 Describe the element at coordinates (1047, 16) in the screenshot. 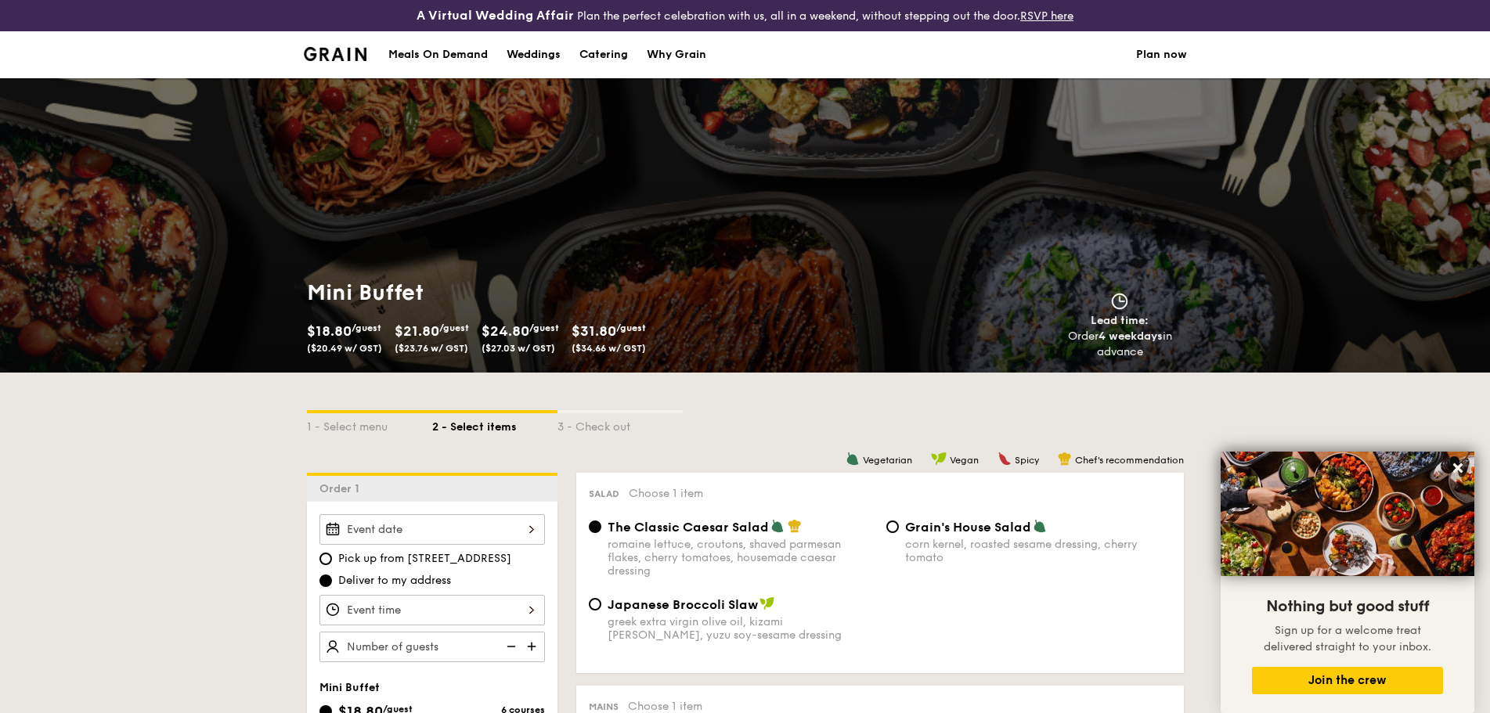

I see `a: RSVP here` at that location.